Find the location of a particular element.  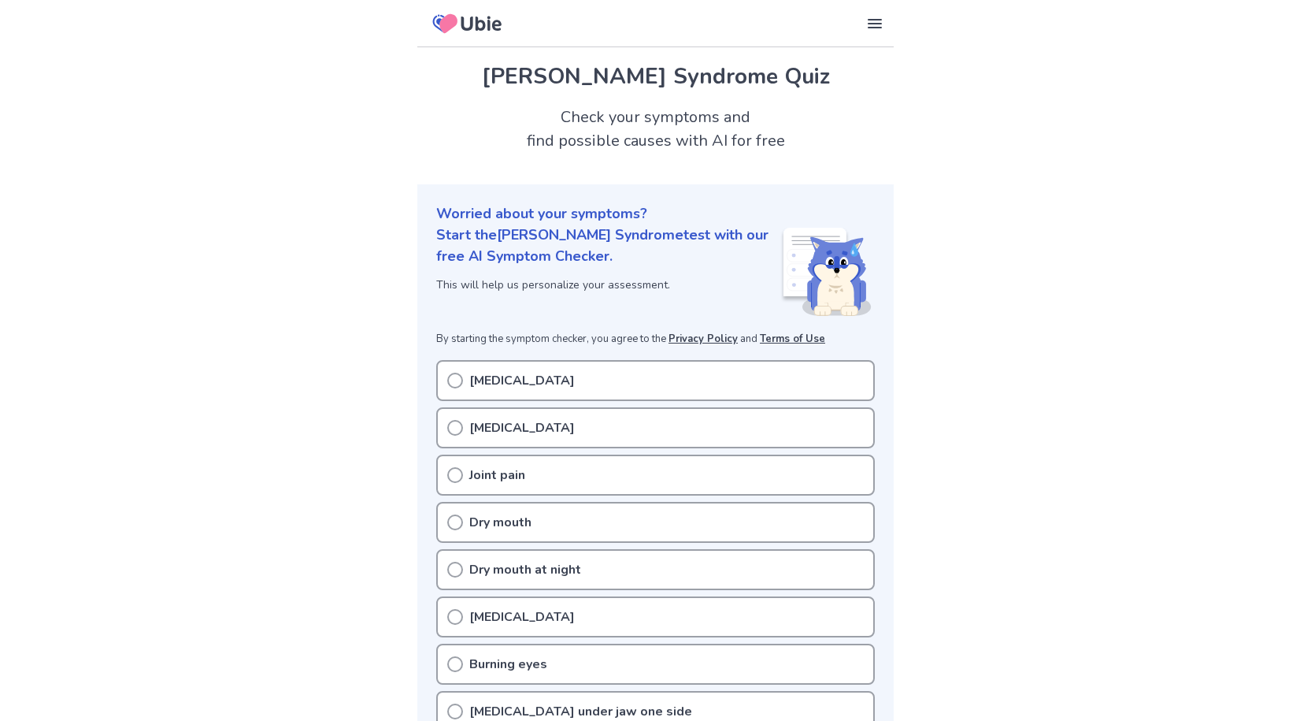

p: By starting the symptom checker, you agree to the and is located at coordinates (655, 339).